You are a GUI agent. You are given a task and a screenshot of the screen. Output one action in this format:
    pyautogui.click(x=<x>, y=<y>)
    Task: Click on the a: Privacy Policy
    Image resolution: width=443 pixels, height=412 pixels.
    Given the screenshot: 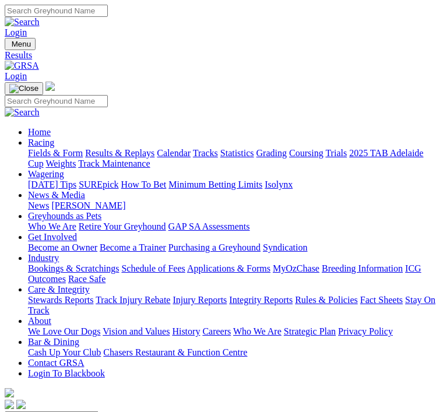 What is the action you would take?
    pyautogui.click(x=366, y=331)
    